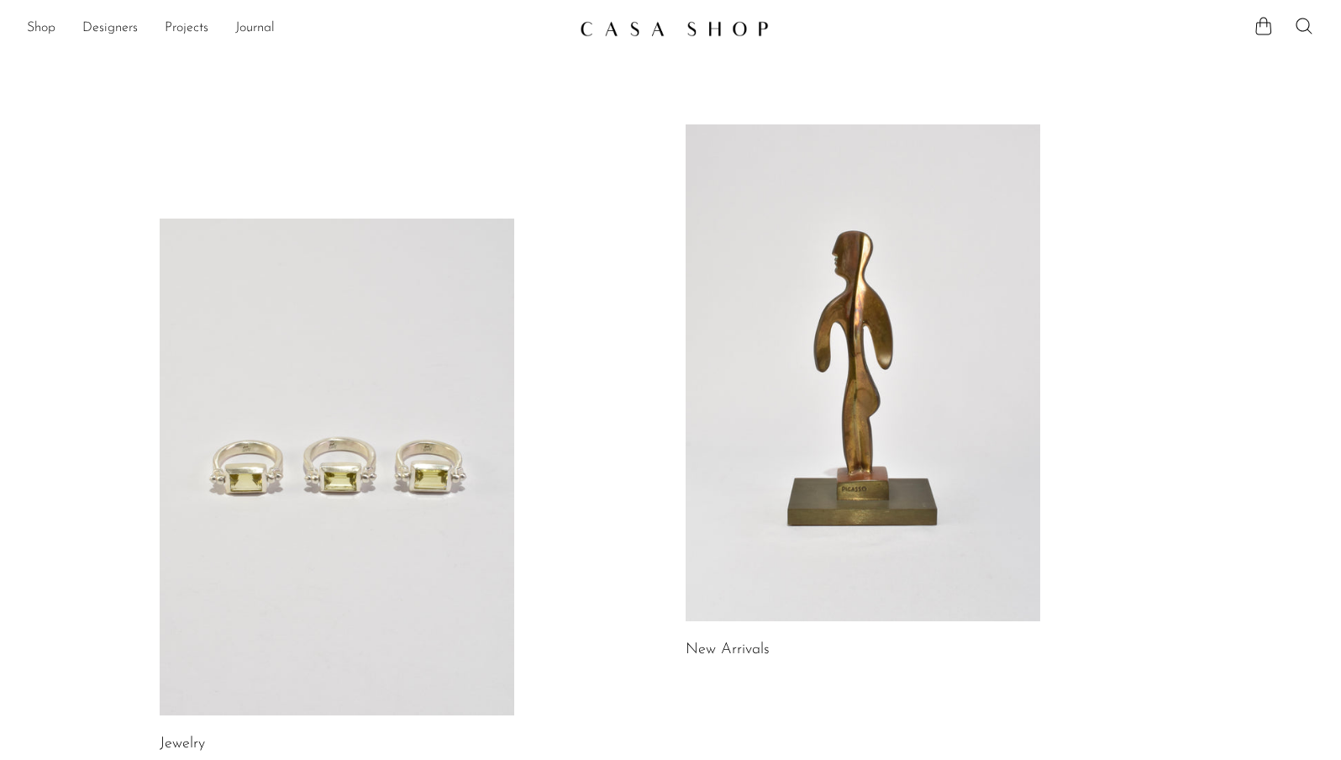 The height and width of the screenshot is (760, 1341). Describe the element at coordinates (255, 29) in the screenshot. I see `a: Journal` at that location.